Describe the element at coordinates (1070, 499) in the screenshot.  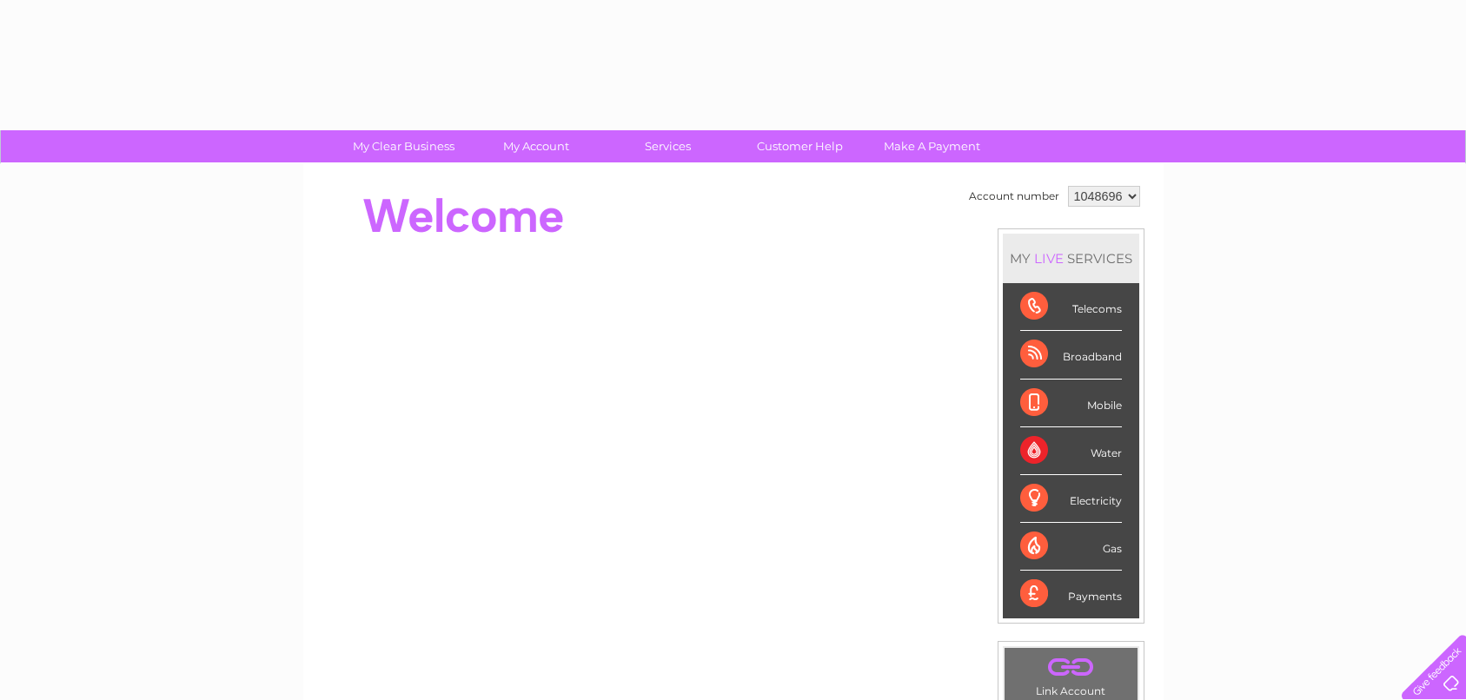
I see `div: Electricity` at that location.